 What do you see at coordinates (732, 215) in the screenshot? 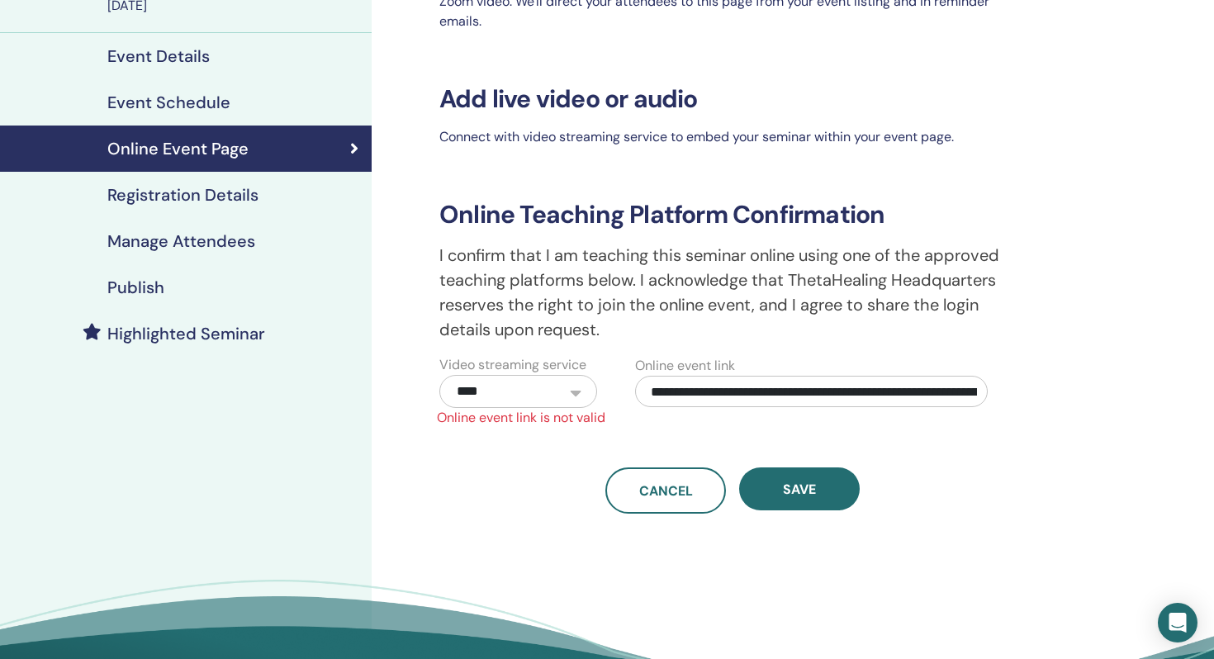
I see `h3: Online Teaching Platform Confirmation` at bounding box center [732, 215].